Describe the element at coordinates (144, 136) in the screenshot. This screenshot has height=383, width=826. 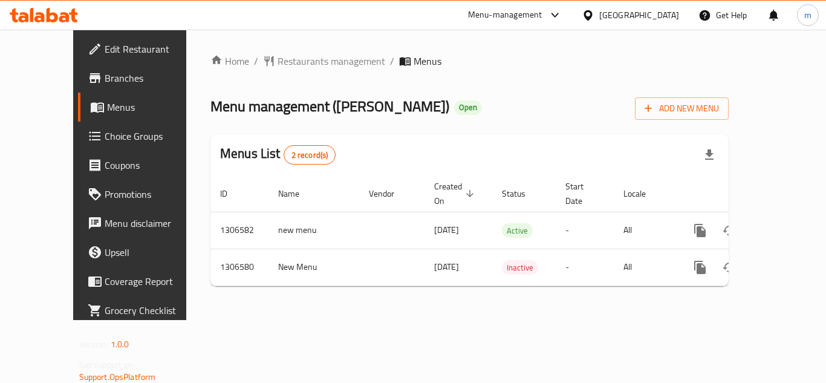
I see `a: Choice Groups` at that location.